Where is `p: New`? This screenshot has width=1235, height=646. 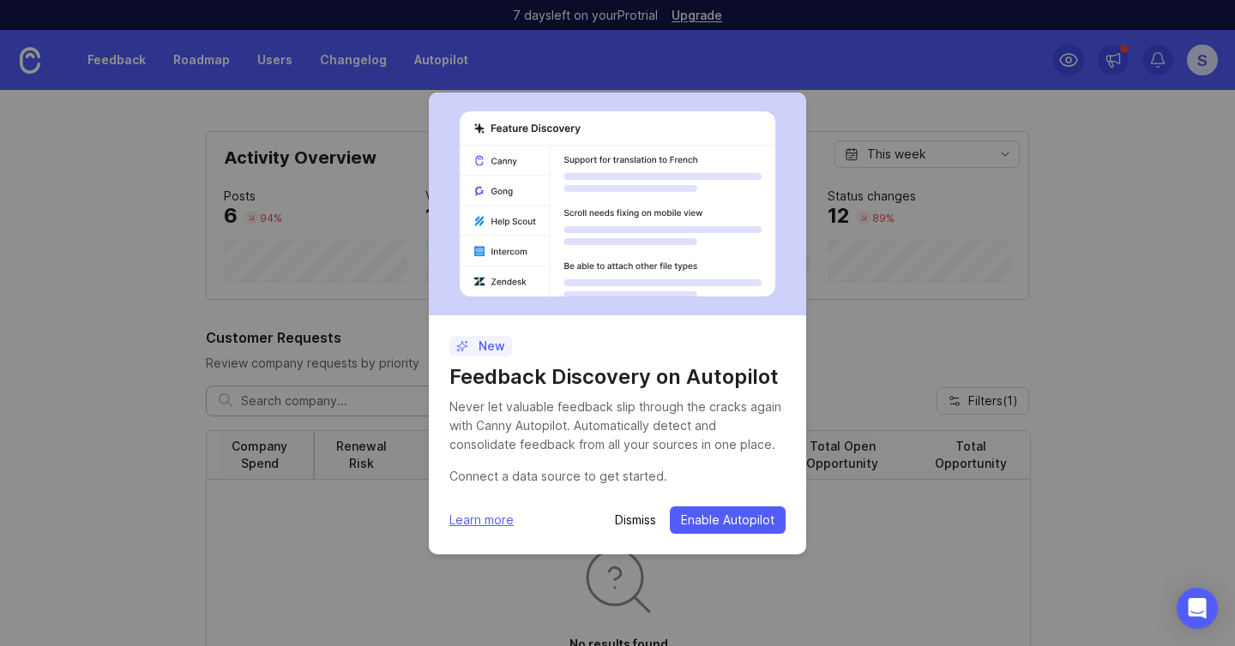 p: New is located at coordinates (480, 346).